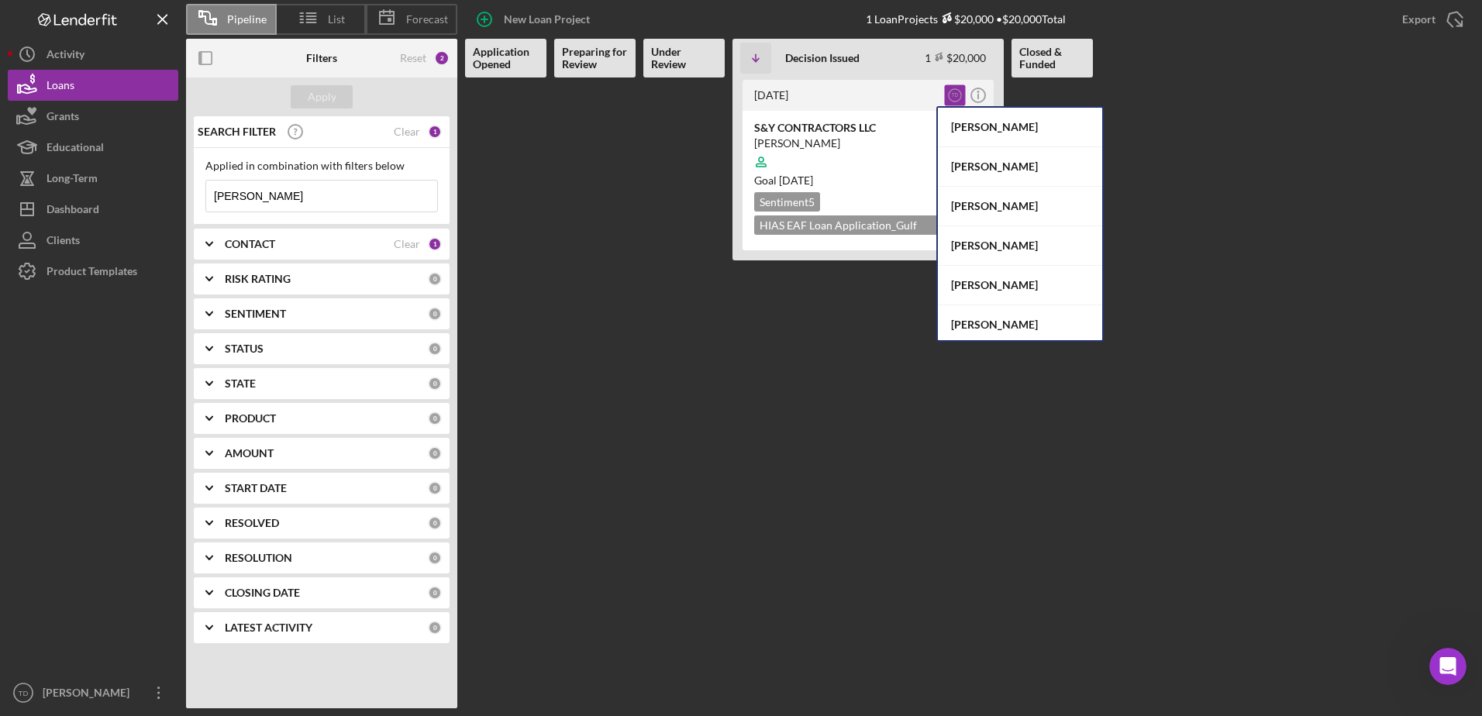  What do you see at coordinates (91, 273) in the screenshot?
I see `div: Product Templates` at bounding box center [91, 273].